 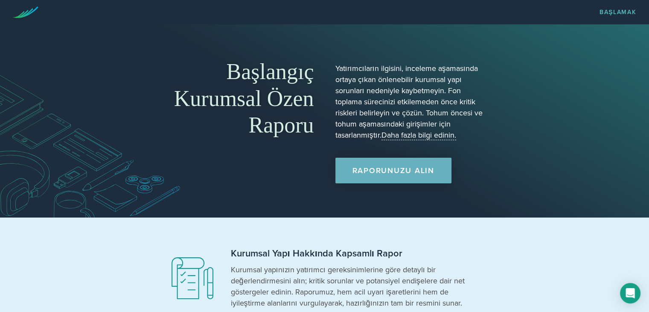 What do you see at coordinates (317, 253) in the screenshot?
I see `font: Kurumsal Yapı Hakkında Kapsamlı Rapor` at bounding box center [317, 253].